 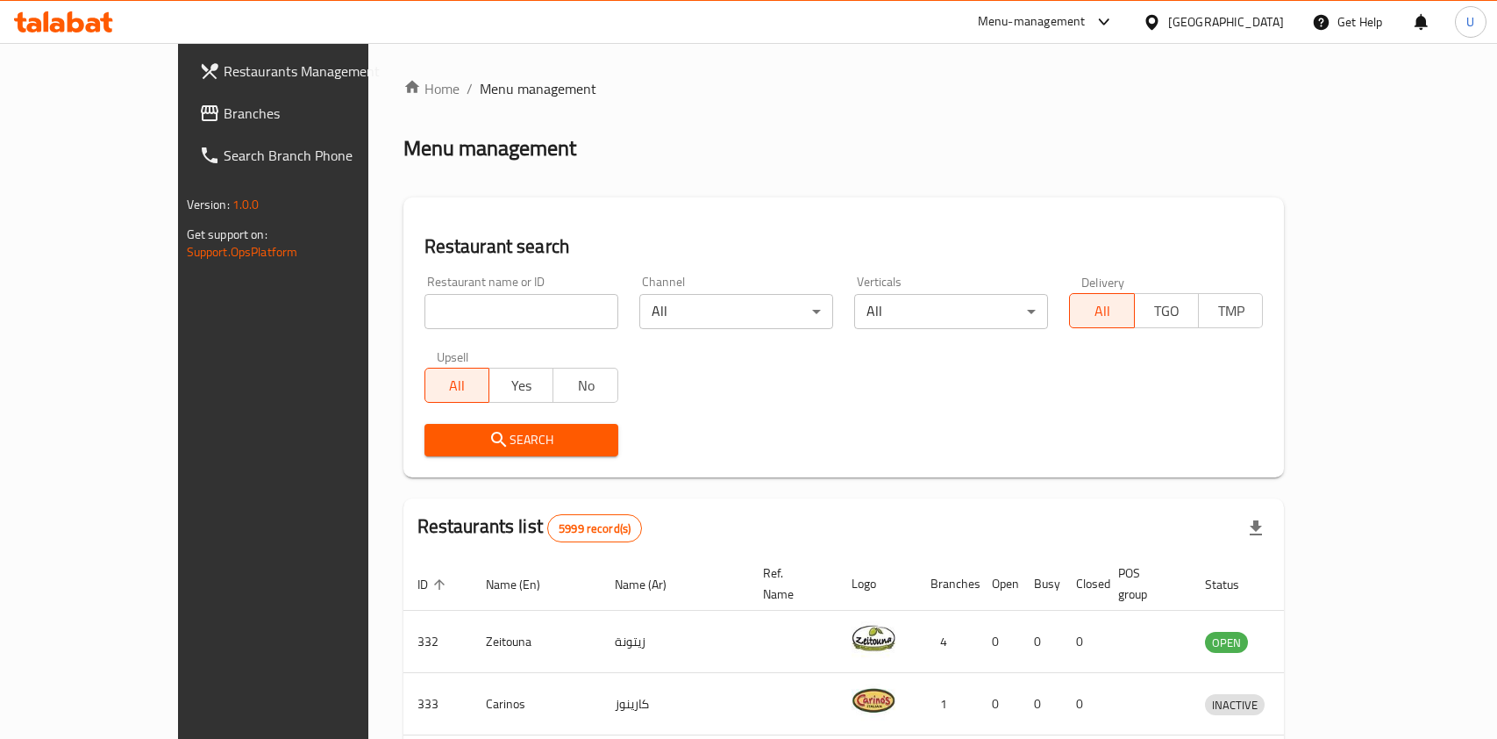 What do you see at coordinates (1083, 583) in the screenshot?
I see `th: Closed` at bounding box center [1083, 583].